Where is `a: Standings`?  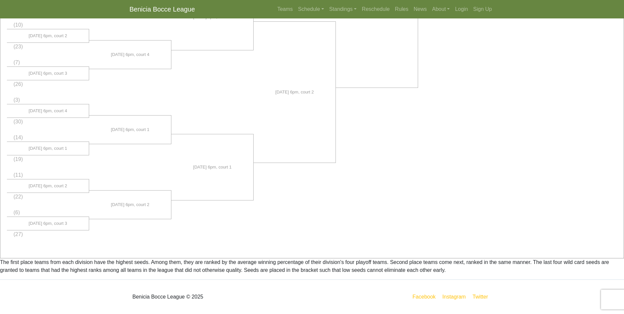
a: Standings is located at coordinates (343, 9).